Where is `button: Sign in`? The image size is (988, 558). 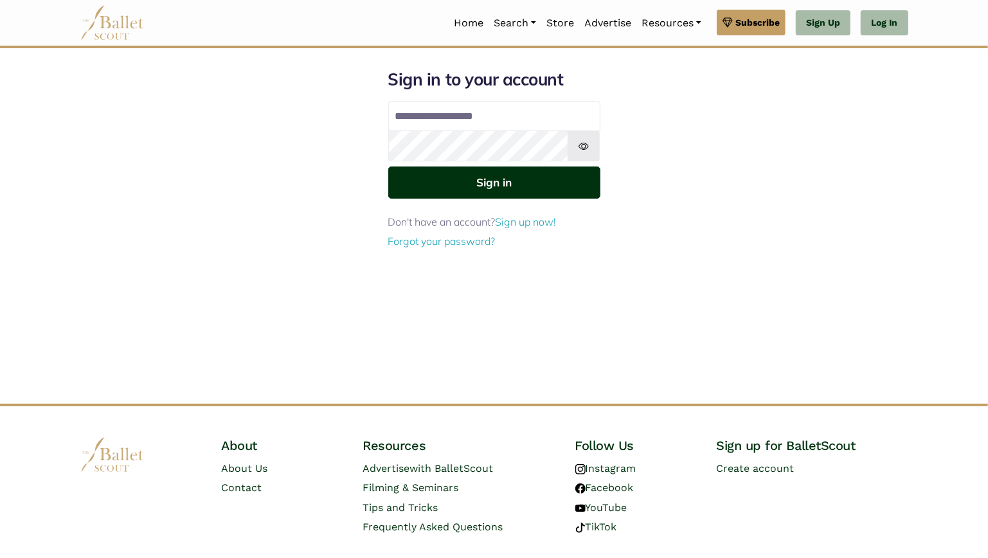
button: Sign in is located at coordinates (494, 182).